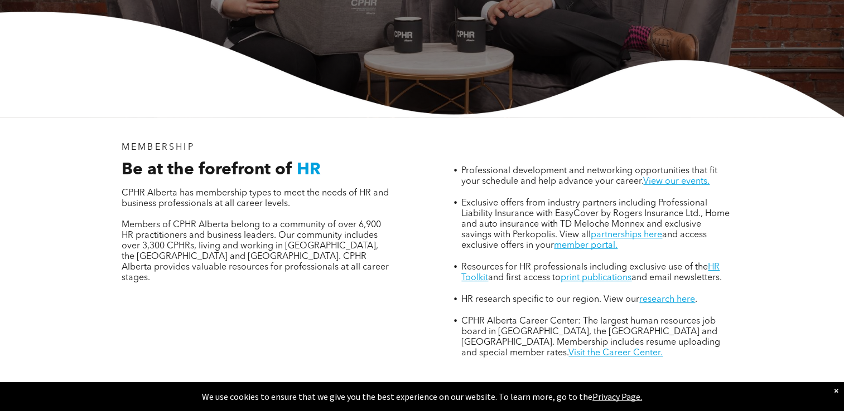 The image size is (844, 411). Describe the element at coordinates (550, 300) in the screenshot. I see `span: HR research specific to our region. View our` at that location.